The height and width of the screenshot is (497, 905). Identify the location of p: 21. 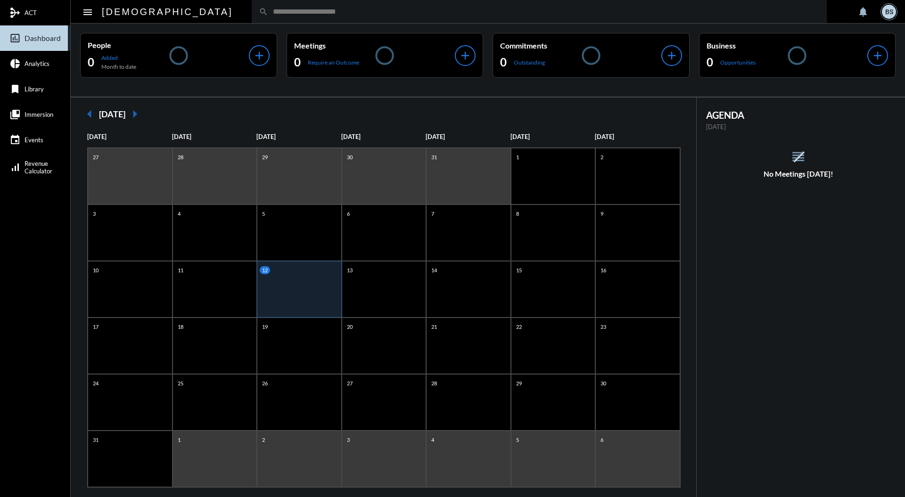
(434, 327).